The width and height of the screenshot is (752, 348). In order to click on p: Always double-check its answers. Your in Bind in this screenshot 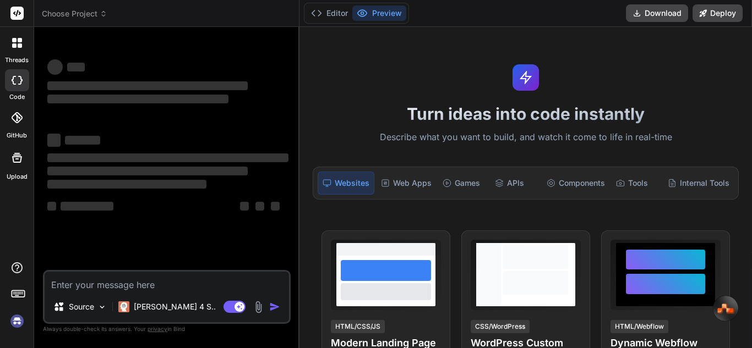, I will do `click(167, 329)`.